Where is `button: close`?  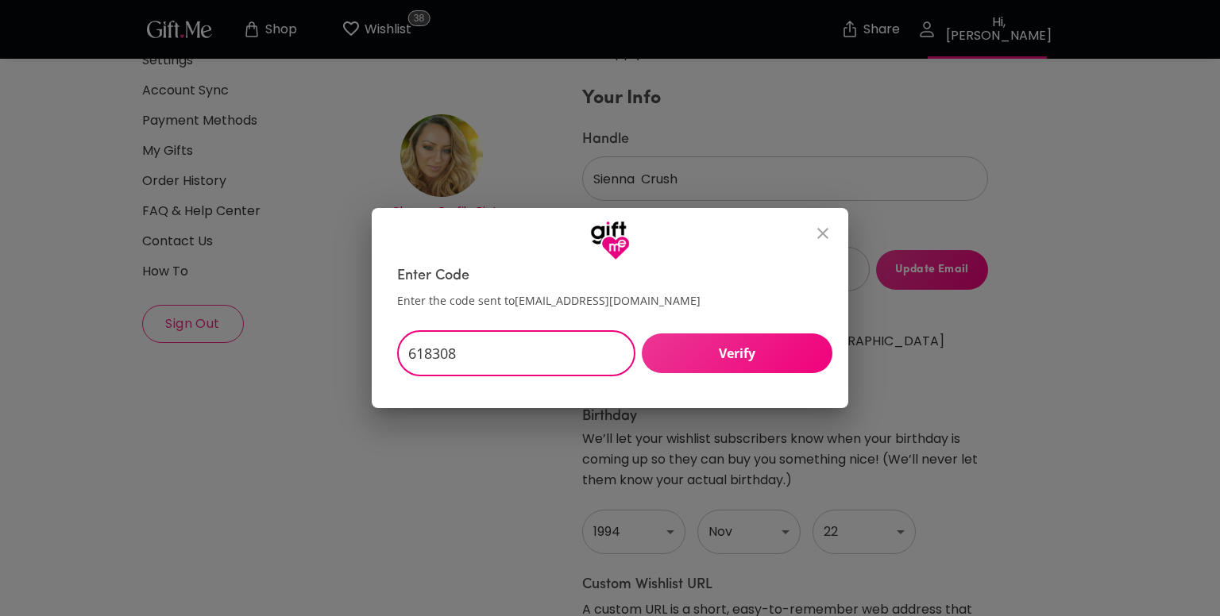 button: close is located at coordinates (823, 234).